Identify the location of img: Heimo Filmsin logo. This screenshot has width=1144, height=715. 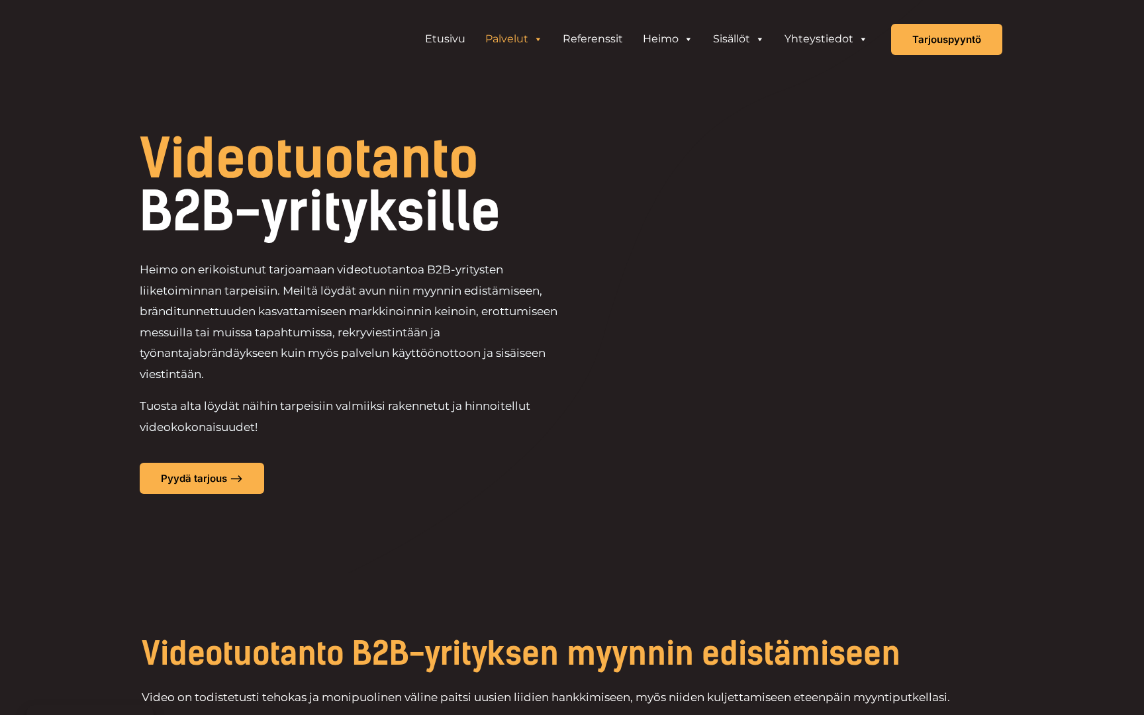
(208, 39).